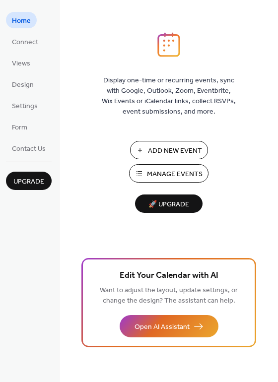  I want to click on button: Add New Event, so click(169, 150).